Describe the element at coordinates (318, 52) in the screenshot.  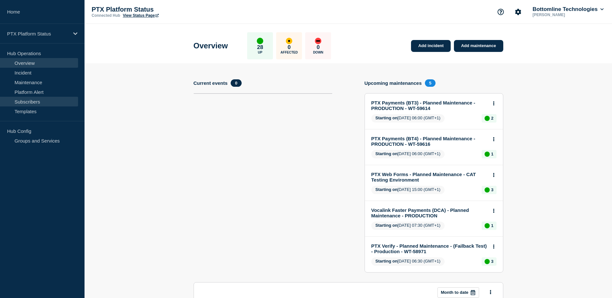
I see `p: Down` at that location.